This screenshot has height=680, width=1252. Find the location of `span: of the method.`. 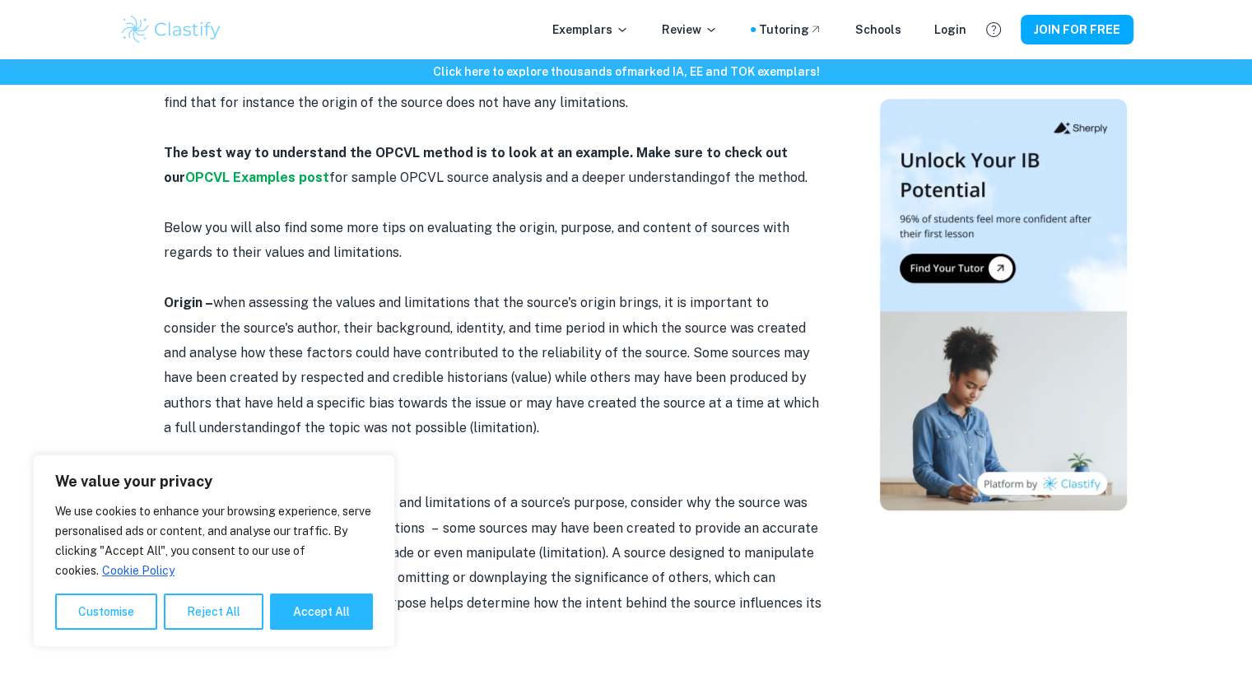

span: of the method. is located at coordinates (762, 177).